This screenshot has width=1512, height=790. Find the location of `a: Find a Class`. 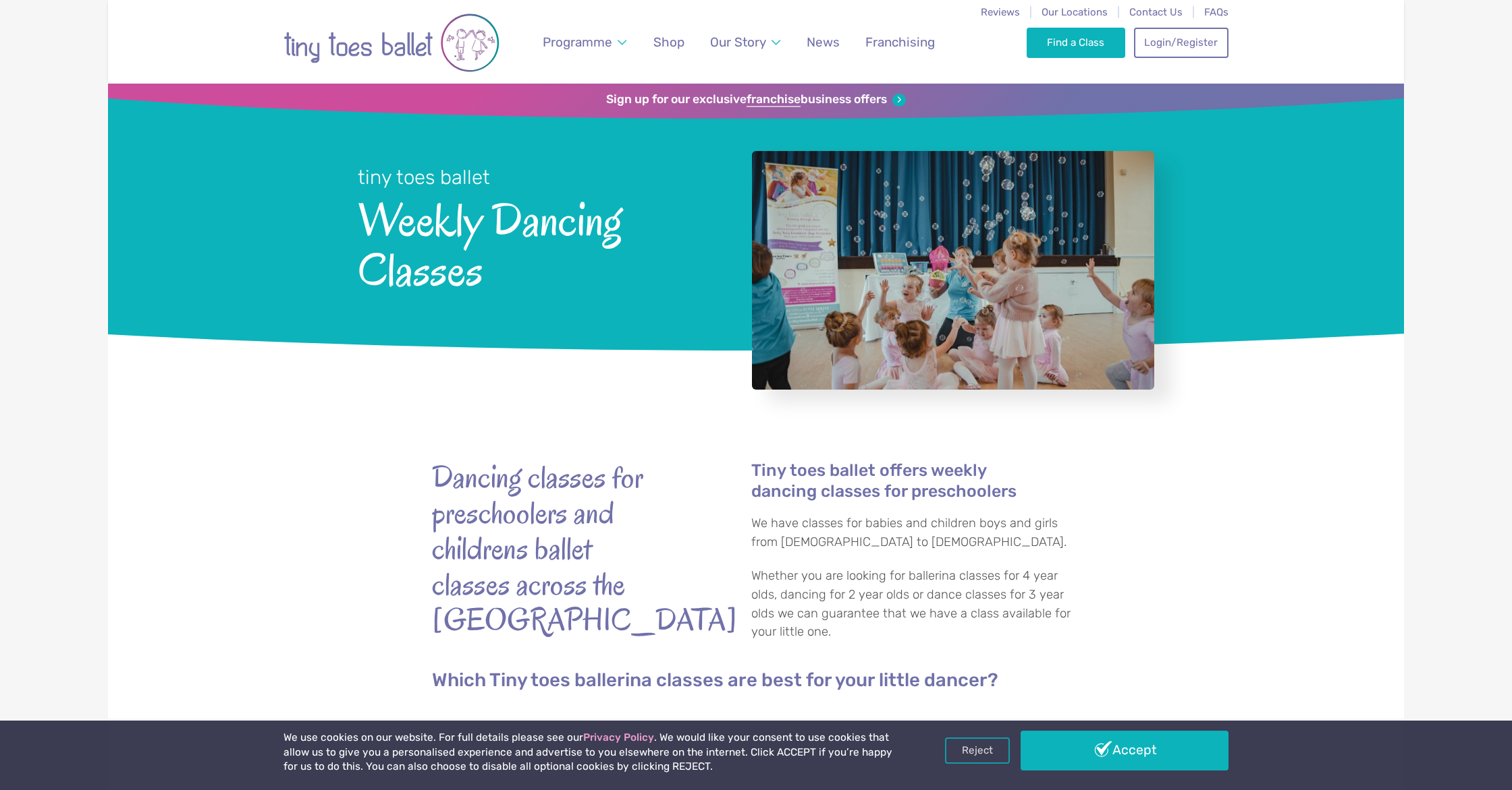

a: Find a Class is located at coordinates (1076, 43).